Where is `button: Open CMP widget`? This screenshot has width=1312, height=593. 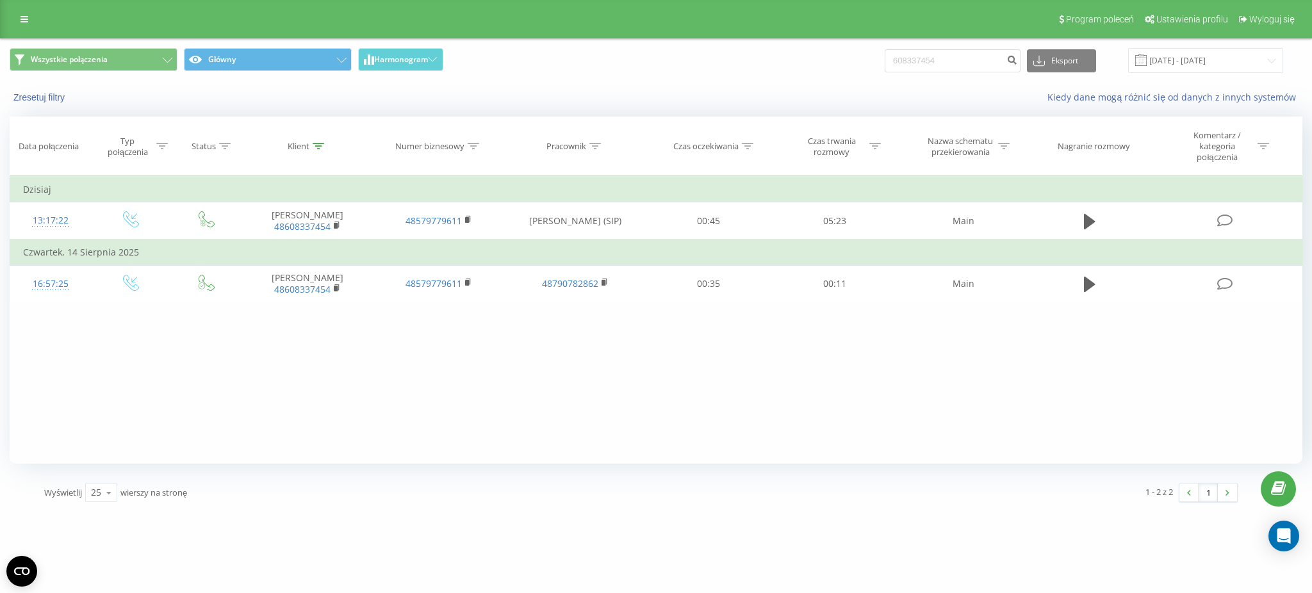
button: Open CMP widget is located at coordinates (22, 572).